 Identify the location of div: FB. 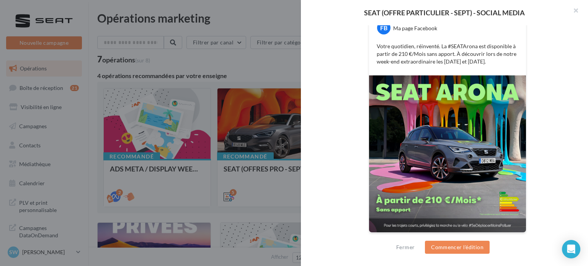
(383, 28).